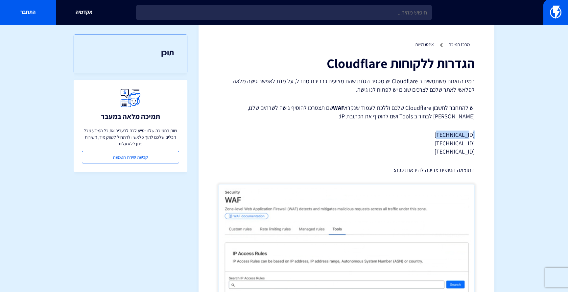 This screenshot has height=292, width=568. Describe the element at coordinates (339, 108) in the screenshot. I see `strong: WAF` at that location.